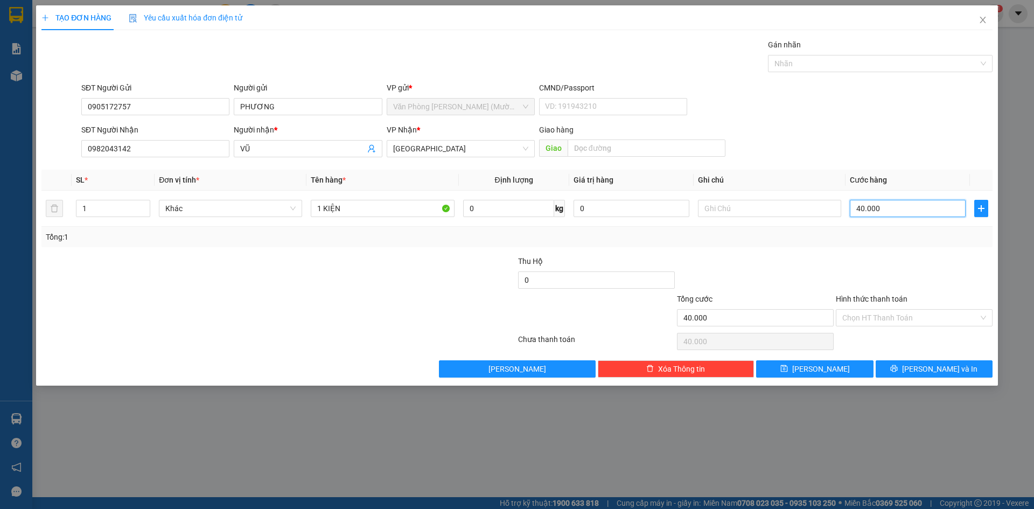 Image resolution: width=1034 pixels, height=509 pixels. What do you see at coordinates (222, 237) in the screenshot?
I see `div: Tổng: 1` at bounding box center [222, 237].